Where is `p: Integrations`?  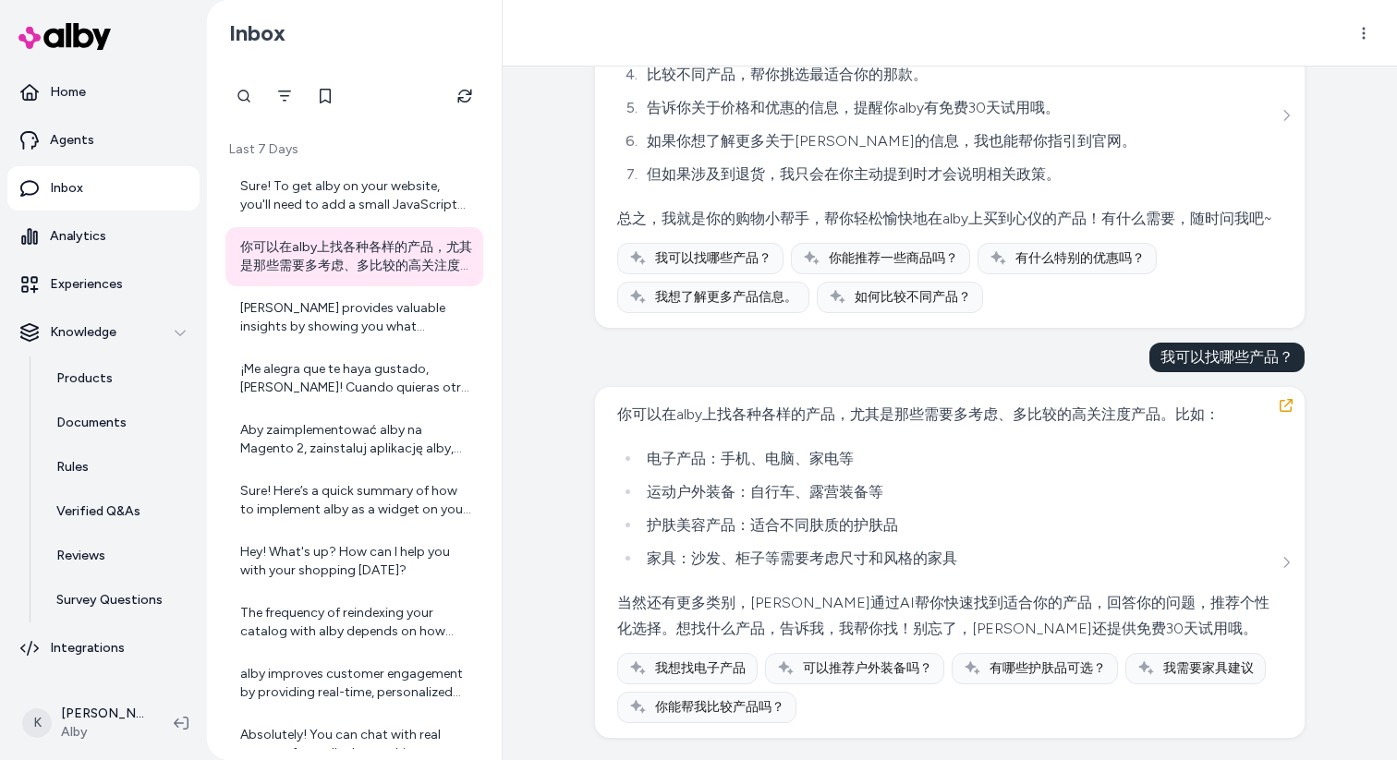
p: Integrations is located at coordinates (87, 649).